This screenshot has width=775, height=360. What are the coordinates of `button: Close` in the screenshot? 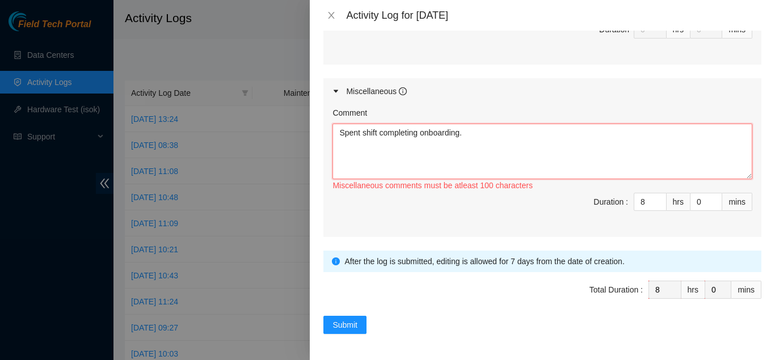 It's located at (332, 15).